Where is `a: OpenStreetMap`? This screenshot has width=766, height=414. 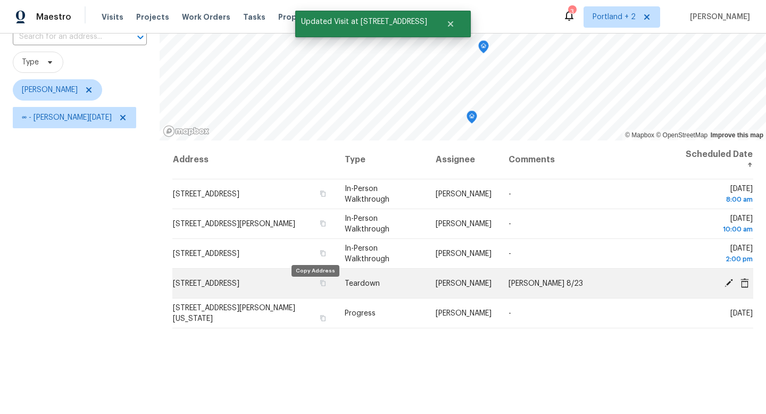 a: OpenStreetMap is located at coordinates (681, 135).